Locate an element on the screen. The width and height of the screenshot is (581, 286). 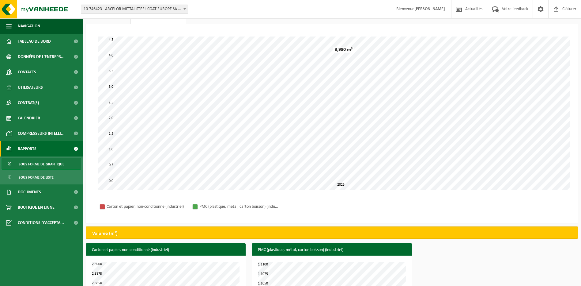
span: Boutique en ligne is located at coordinates (36, 207).